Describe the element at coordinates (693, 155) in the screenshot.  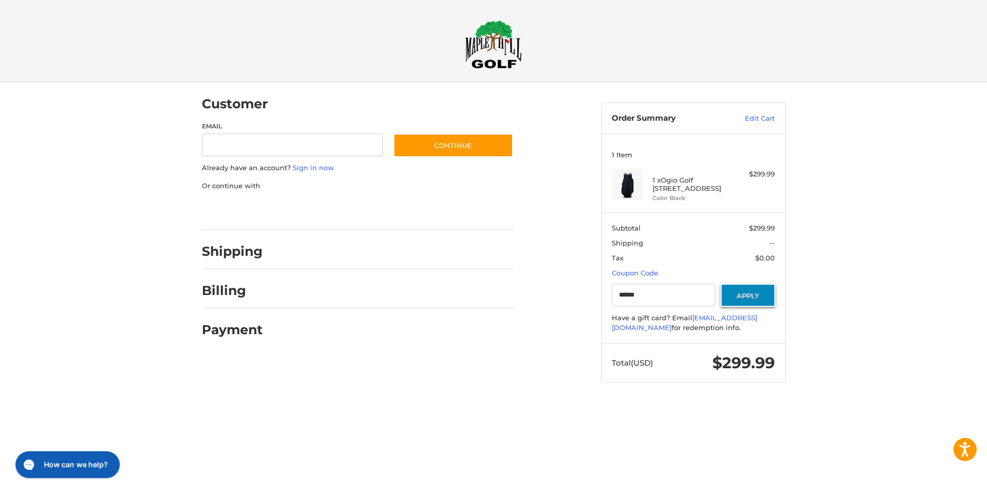
I see `h3: 1 Item` at that location.